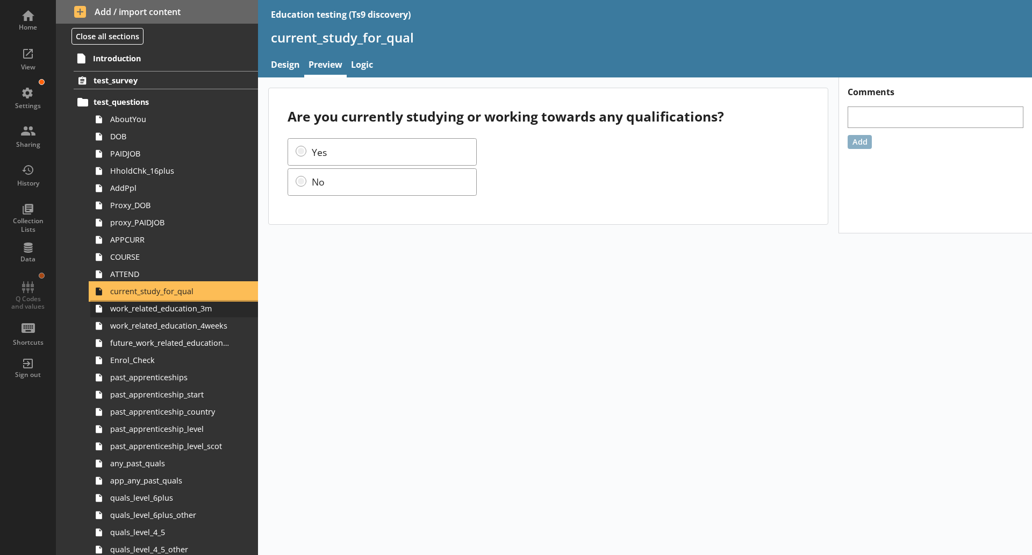 This screenshot has width=1032, height=555. Describe the element at coordinates (645, 37) in the screenshot. I see `h1: current_study_for_qual` at that location.